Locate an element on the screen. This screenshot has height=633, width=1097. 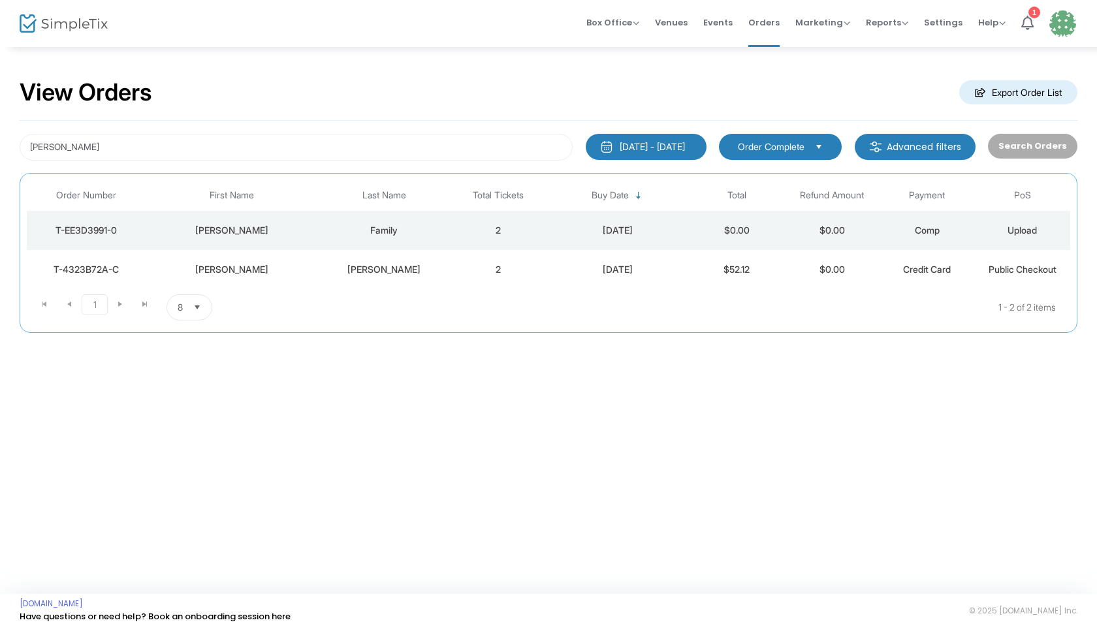
m-button: Export Order List is located at coordinates (1018, 92).